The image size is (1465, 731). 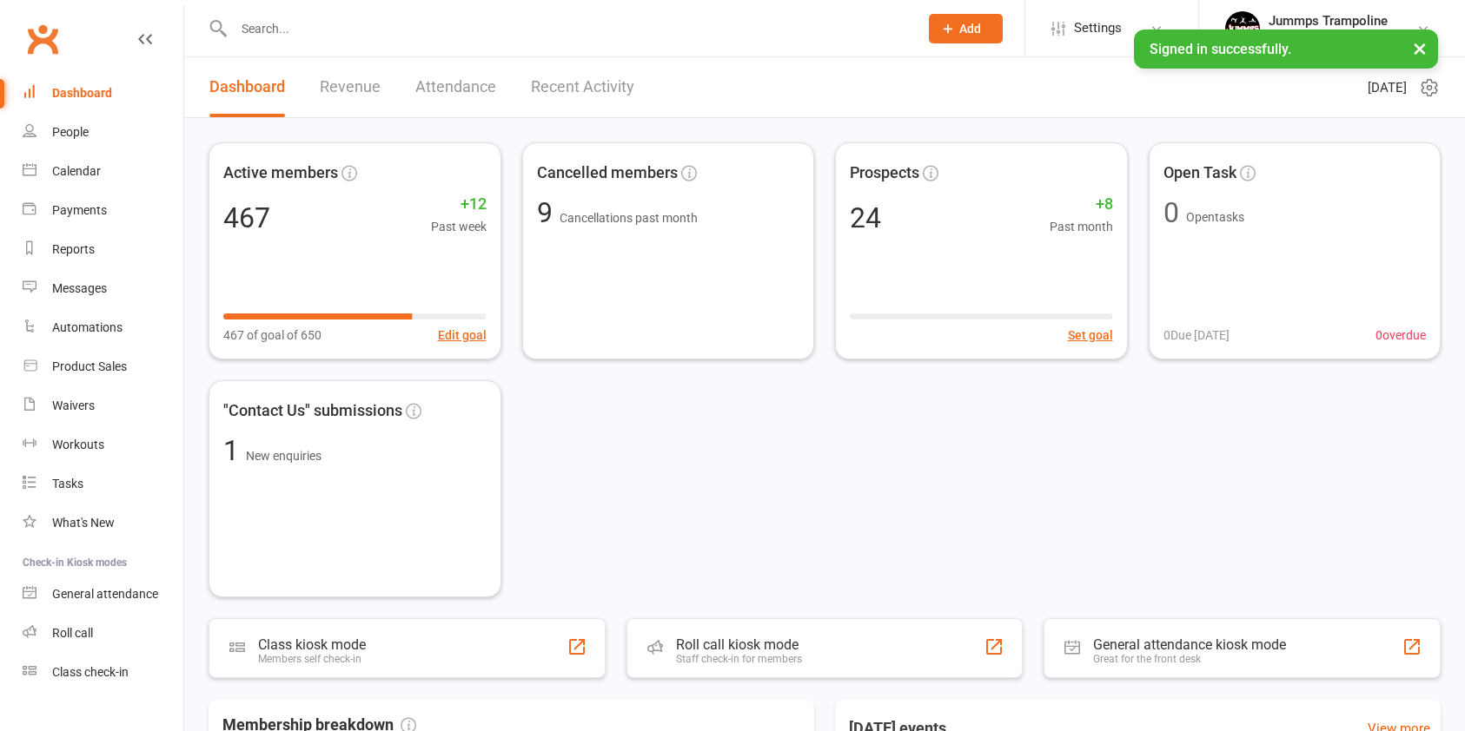 I want to click on div: Jummps Trampoline, so click(x=1342, y=21).